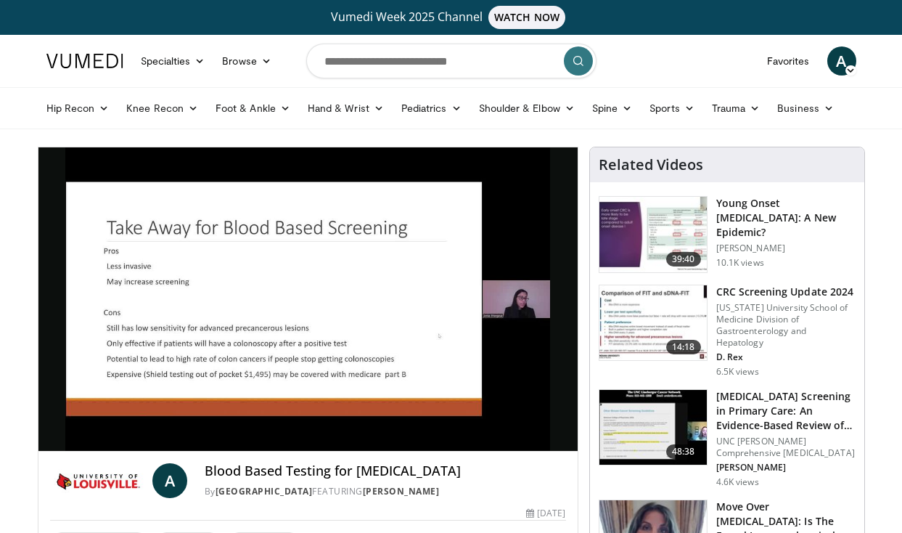 The height and width of the screenshot is (533, 902). What do you see at coordinates (85, 61) in the screenshot?
I see `img: VuMedi Logo` at bounding box center [85, 61].